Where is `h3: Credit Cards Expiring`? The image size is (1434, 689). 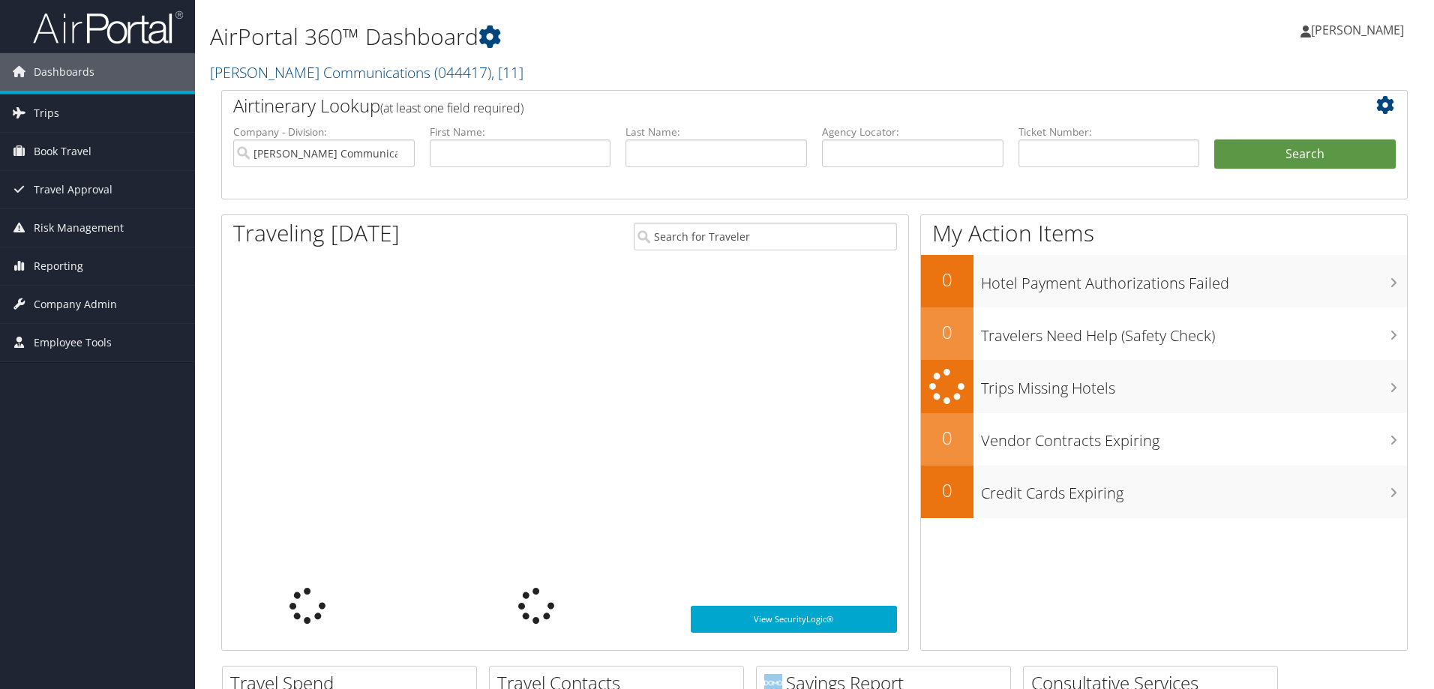
h3: Credit Cards Expiring is located at coordinates (1194, 490).